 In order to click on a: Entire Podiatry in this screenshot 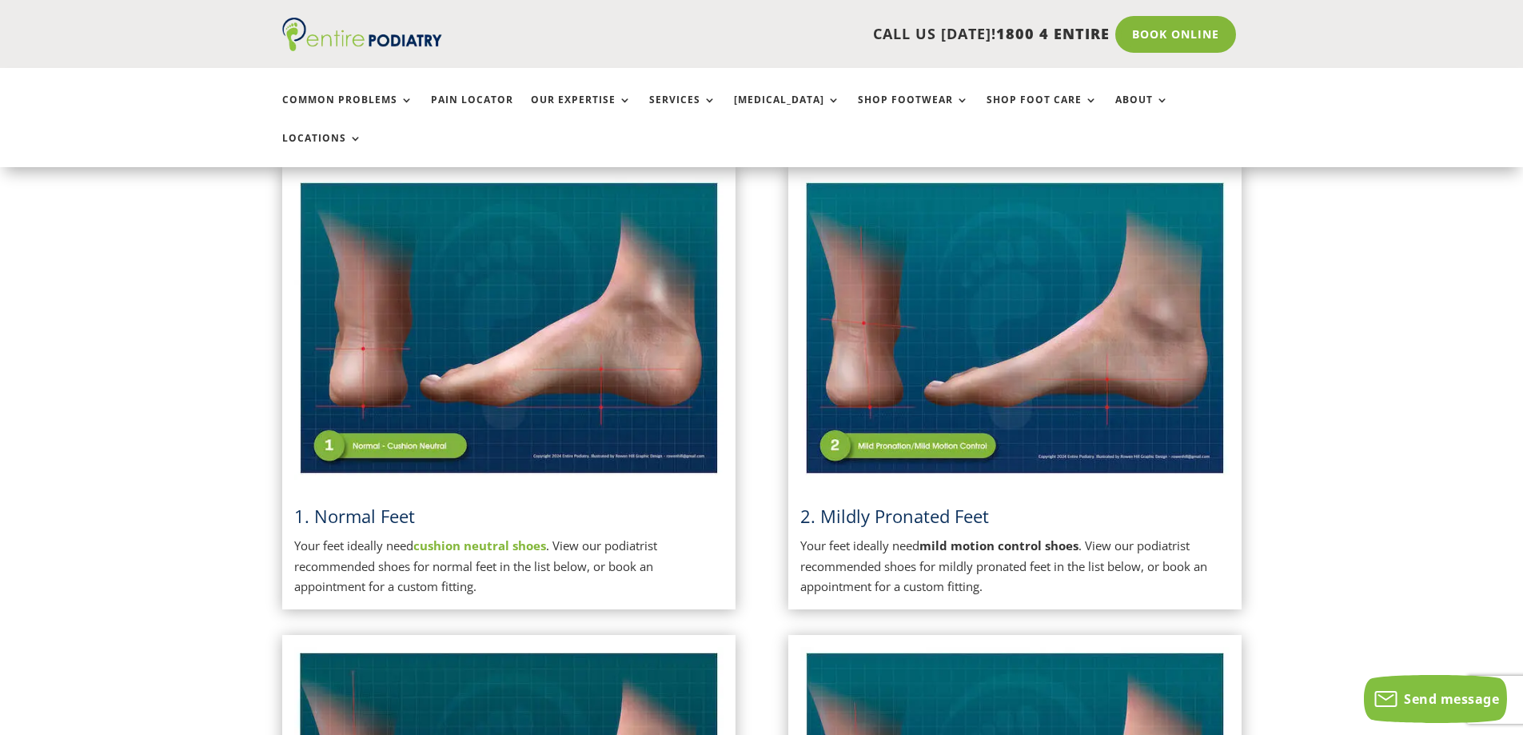, I will do `click(362, 46)`.